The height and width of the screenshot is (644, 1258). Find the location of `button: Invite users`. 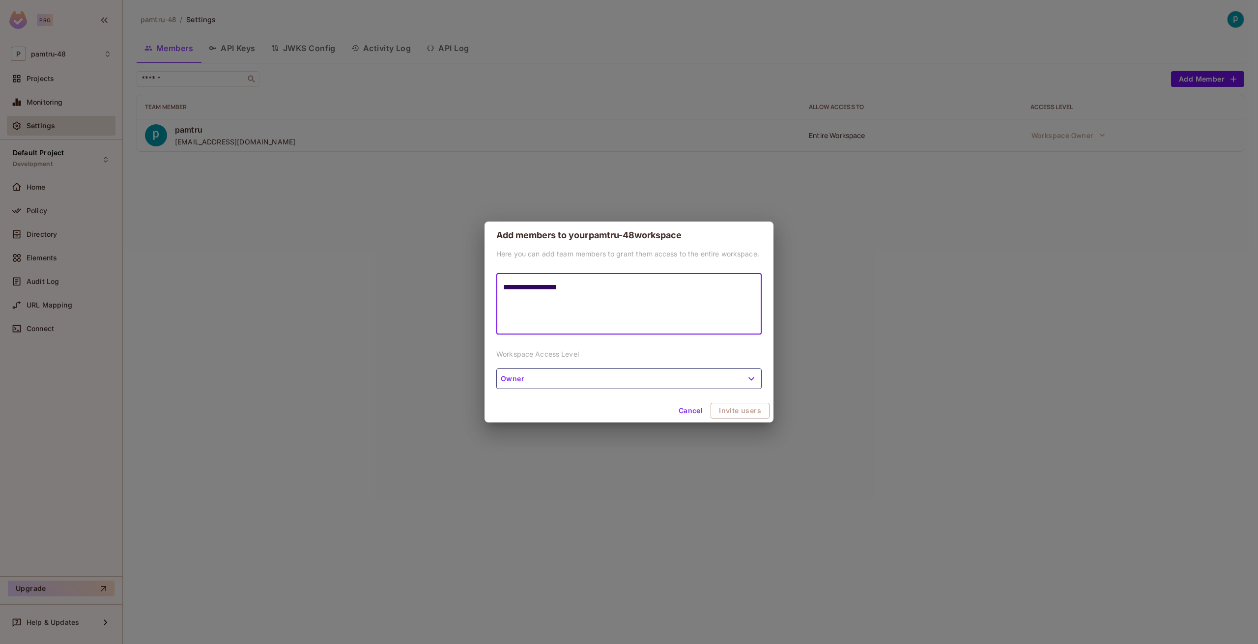

button: Invite users is located at coordinates (740, 411).